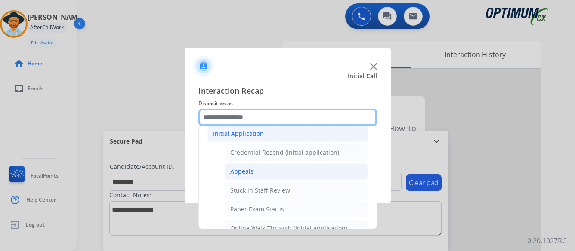  What do you see at coordinates (204, 66) in the screenshot?
I see `img: contactIcon` at bounding box center [204, 66].